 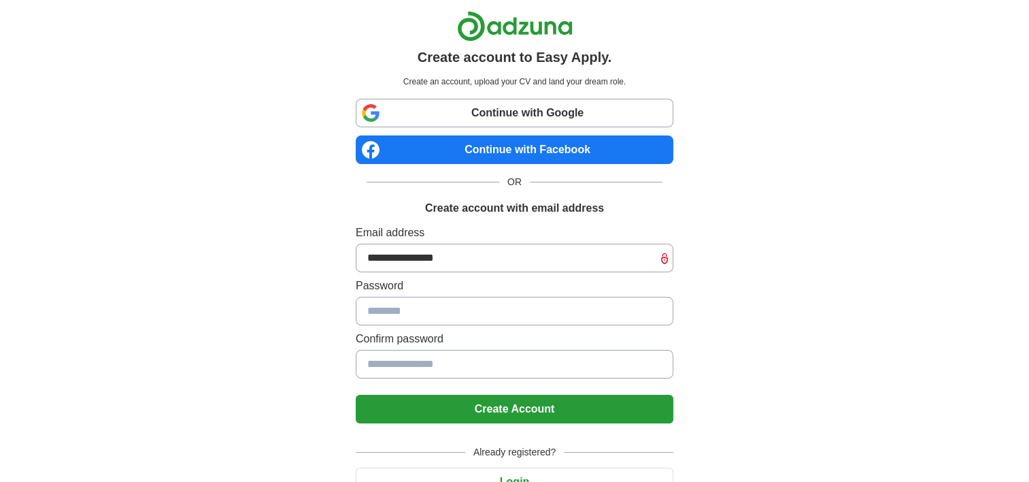 I want to click on span: Already registered?, so click(x=514, y=452).